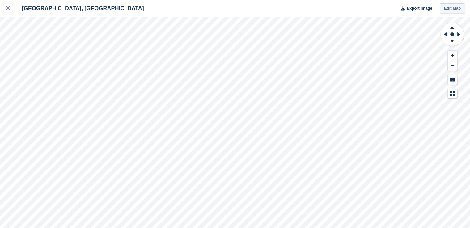 The height and width of the screenshot is (228, 470). Describe the element at coordinates (452, 93) in the screenshot. I see `button: Map Legend` at that location.